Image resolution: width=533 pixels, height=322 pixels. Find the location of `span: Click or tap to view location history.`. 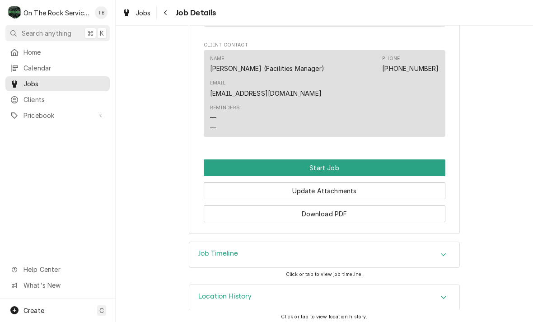

span: Click or tap to view location history. is located at coordinates (324, 317).